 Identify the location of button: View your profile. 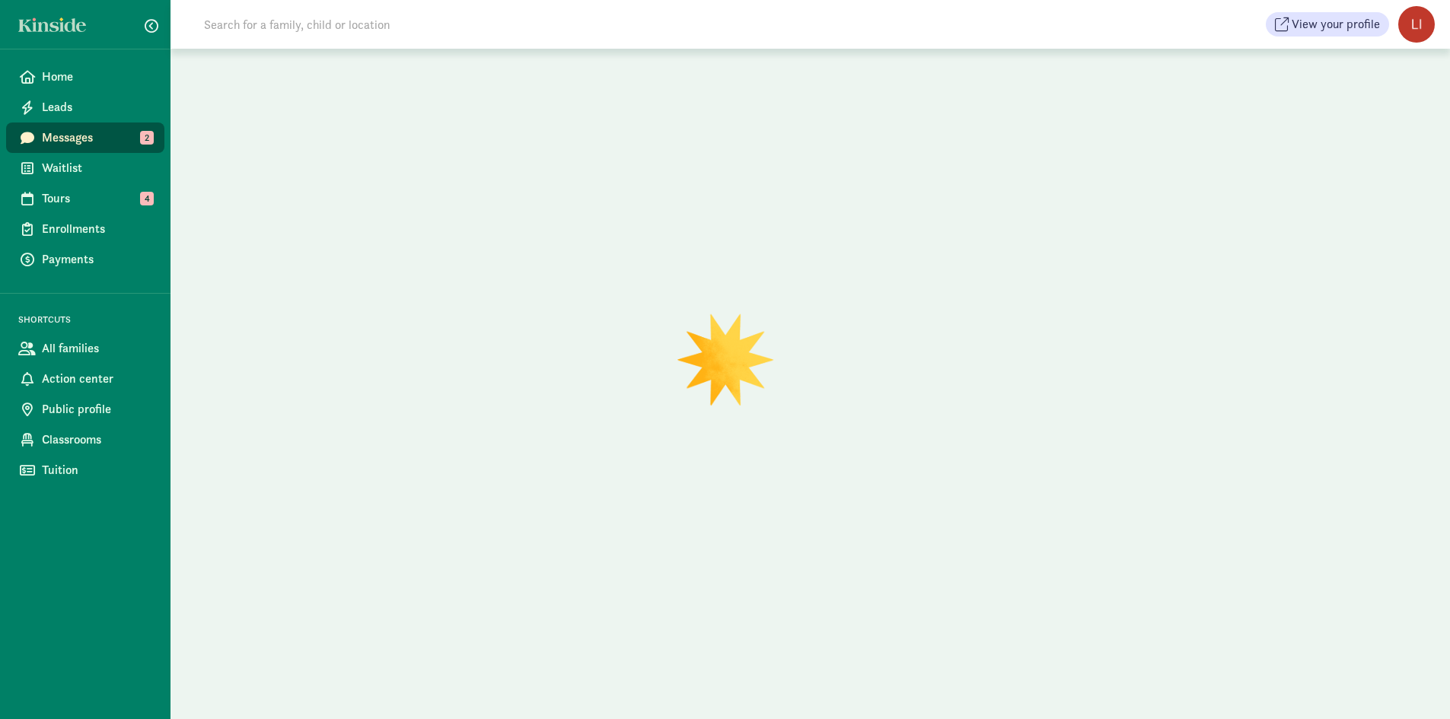
(1327, 24).